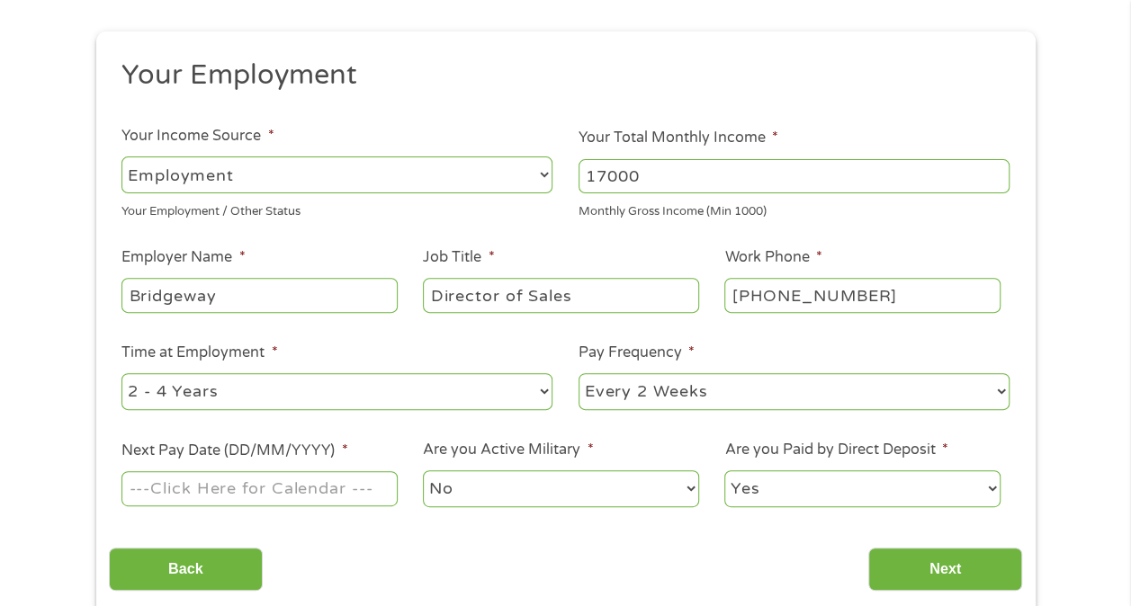 The width and height of the screenshot is (1131, 606). I want to click on input: Cashier, so click(560, 295).